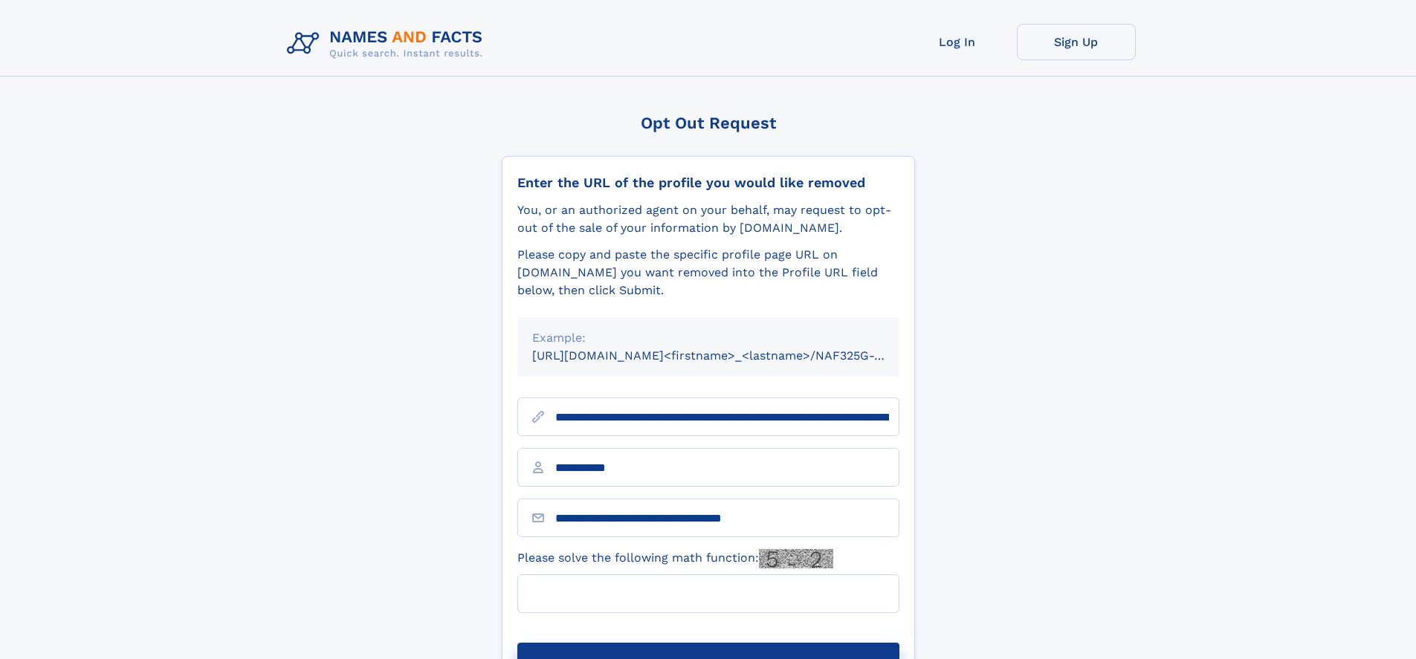 The height and width of the screenshot is (659, 1416). I want to click on div: Example:, so click(708, 338).